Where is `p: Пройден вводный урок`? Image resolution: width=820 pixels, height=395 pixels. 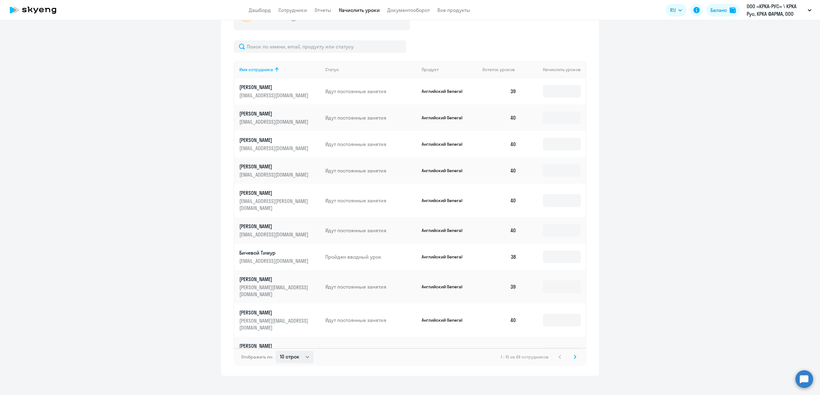
p: Пройден вводный урок is located at coordinates (371, 257).